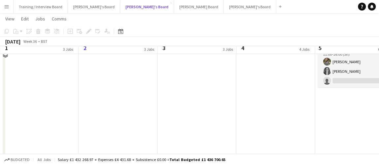 This screenshot has height=165, width=379. What do you see at coordinates (305, 49) in the screenshot?
I see `div: 4 Jobs` at bounding box center [305, 49].